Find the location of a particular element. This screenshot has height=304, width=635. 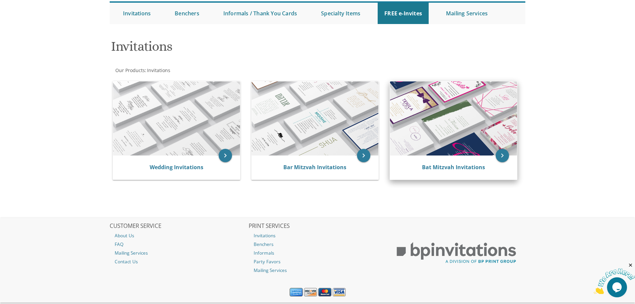

img: Wedding Invitations is located at coordinates (176, 118).